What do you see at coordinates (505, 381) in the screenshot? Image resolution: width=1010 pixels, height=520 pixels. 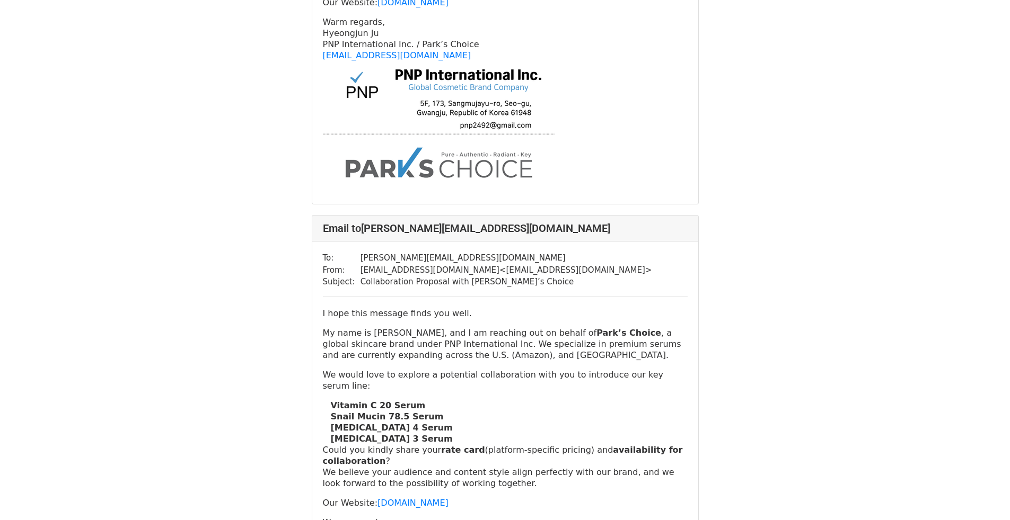 I see `p: We would love to explore a potential collaboration with you to introduce our key serum line:` at bounding box center [505, 381].